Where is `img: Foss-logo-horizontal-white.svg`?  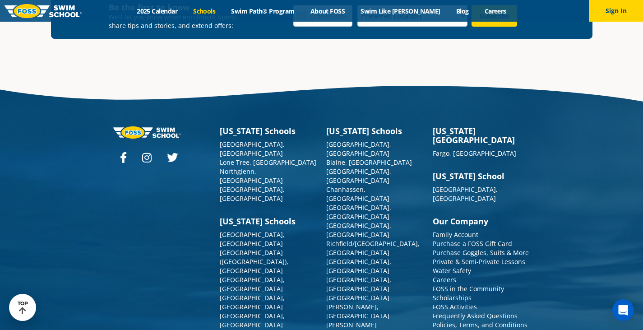 img: Foss-logo-horizontal-white.svg is located at coordinates (147, 132).